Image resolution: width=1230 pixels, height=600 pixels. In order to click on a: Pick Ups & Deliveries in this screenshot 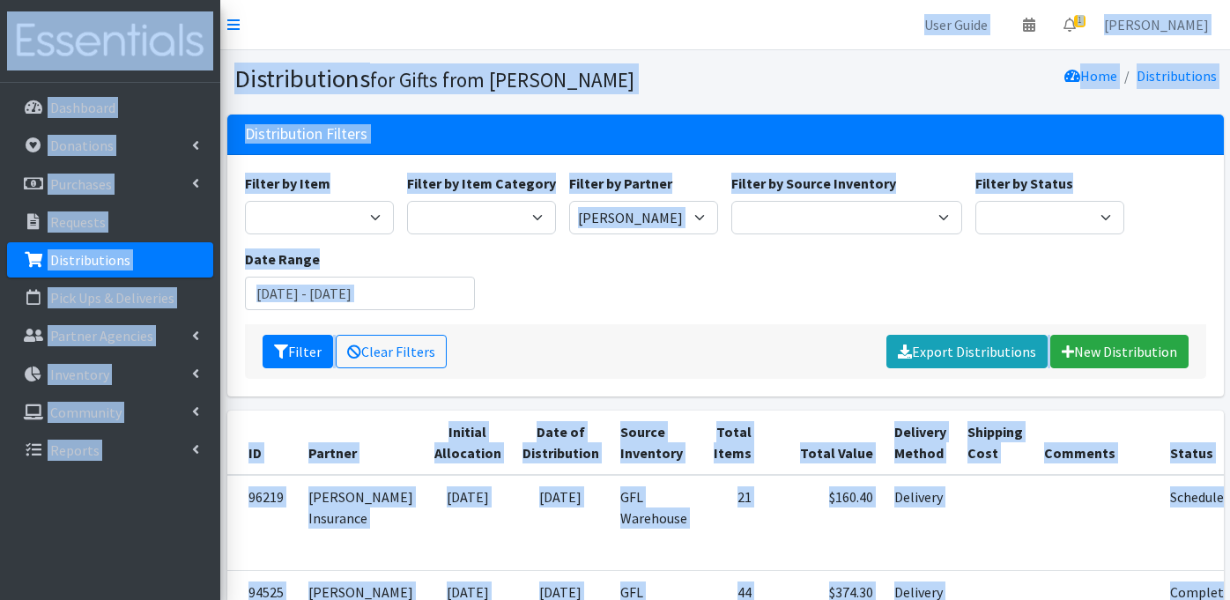, I will do `click(110, 298)`.